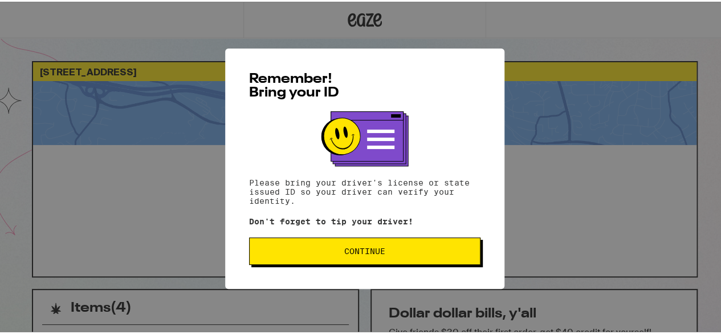 This screenshot has width=721, height=334. I want to click on span: Continue, so click(365, 249).